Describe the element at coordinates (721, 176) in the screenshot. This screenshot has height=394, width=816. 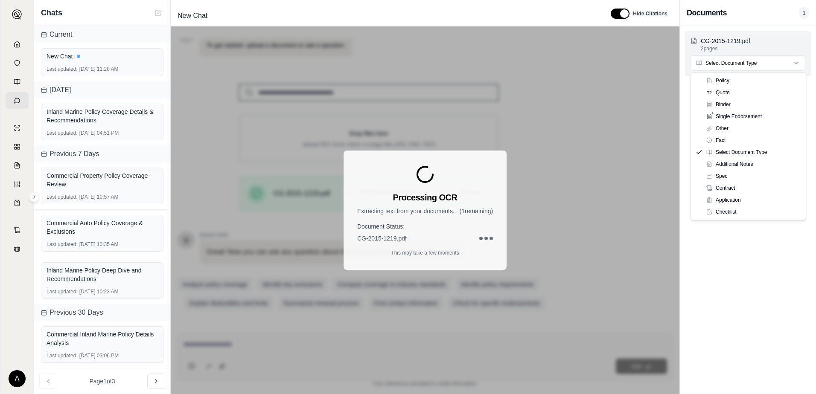
I see `span: Spec` at that location.